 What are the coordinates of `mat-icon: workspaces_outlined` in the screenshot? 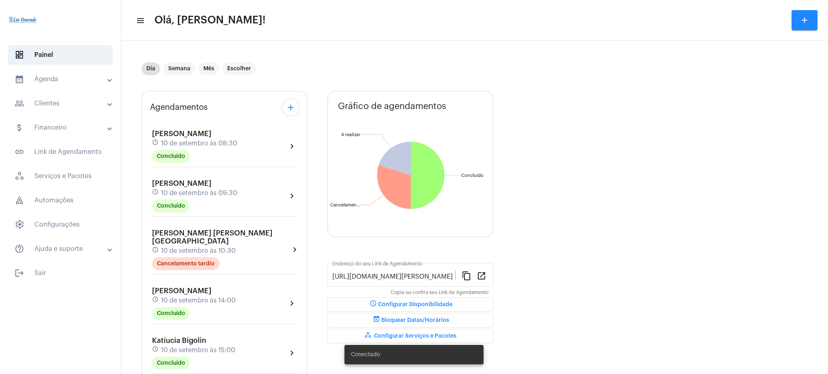 It's located at (369, 336).